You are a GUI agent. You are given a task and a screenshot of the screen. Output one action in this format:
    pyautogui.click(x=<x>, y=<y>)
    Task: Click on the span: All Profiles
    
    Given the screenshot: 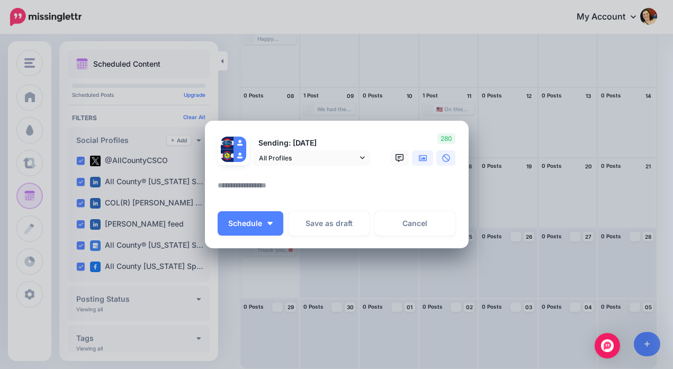 What is the action you would take?
    pyautogui.click(x=308, y=158)
    